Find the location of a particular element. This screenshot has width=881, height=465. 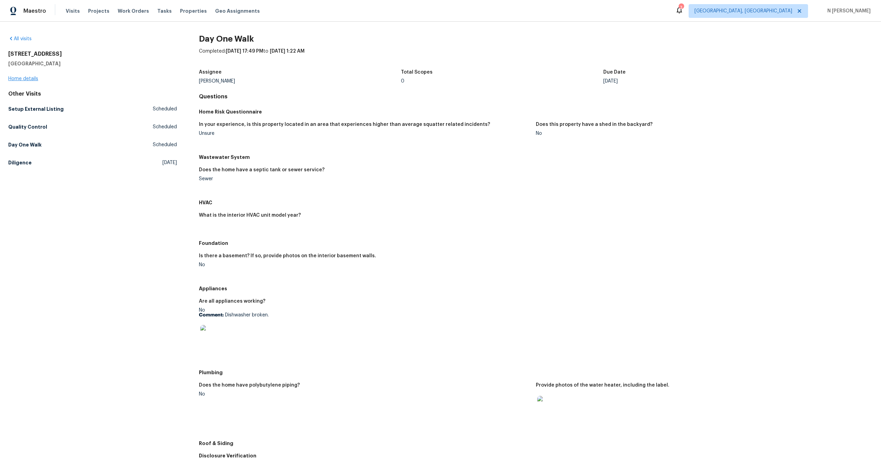

h5: Does the home have a septic tank or sewer service? is located at coordinates (262, 170).